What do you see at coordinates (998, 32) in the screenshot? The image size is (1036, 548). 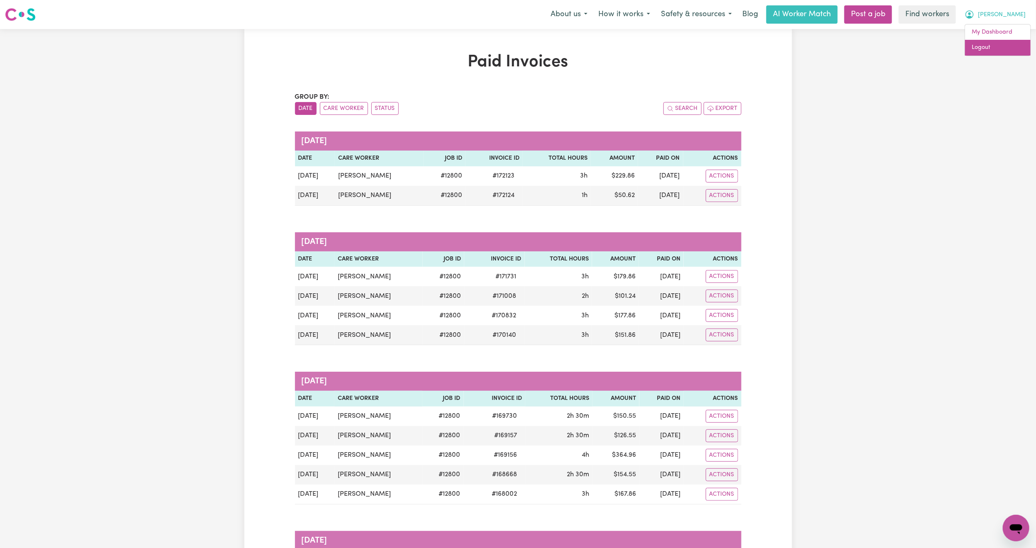 I see `a: My Dashboard` at bounding box center [998, 32].